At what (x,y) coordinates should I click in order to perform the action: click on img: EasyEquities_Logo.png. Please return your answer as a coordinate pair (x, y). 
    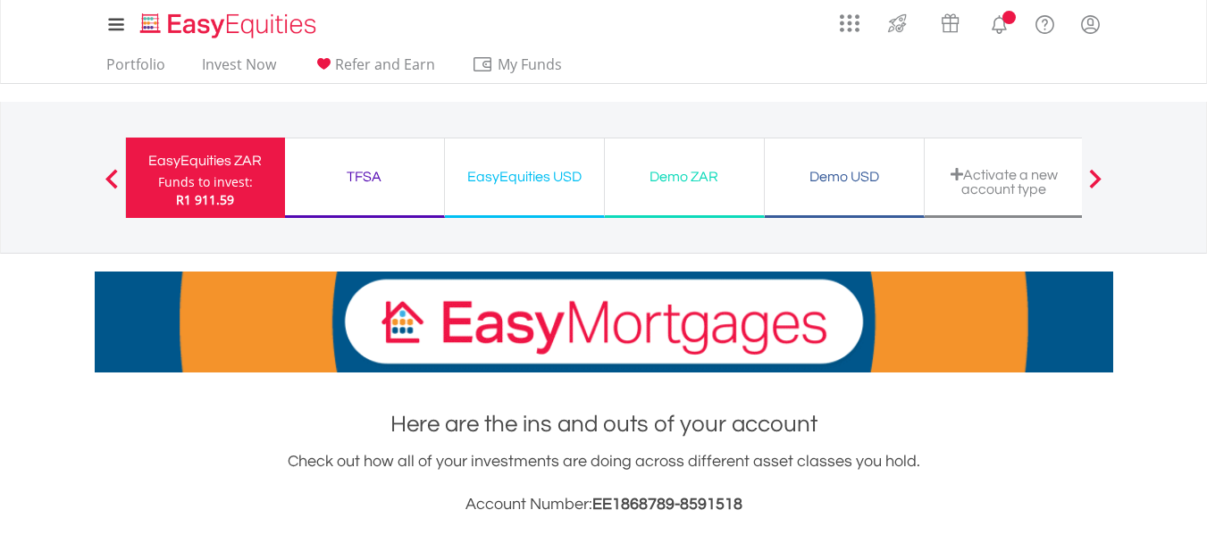
    Looking at the image, I should click on (230, 25).